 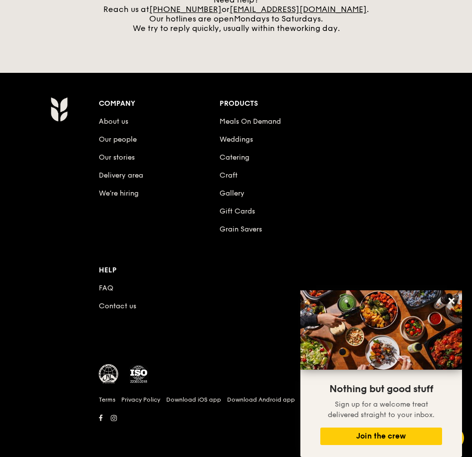 I want to click on a: About us, so click(x=113, y=121).